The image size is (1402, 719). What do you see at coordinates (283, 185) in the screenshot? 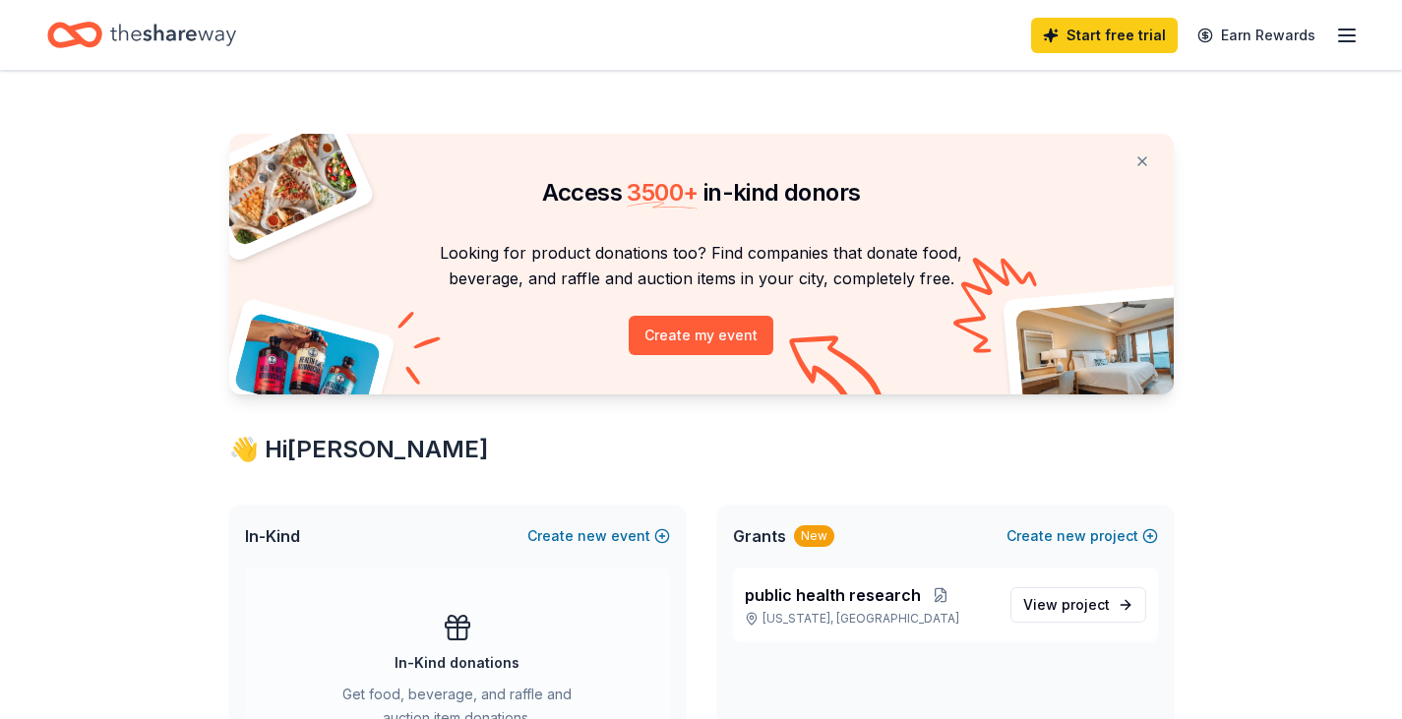
I see `img: Pizza` at bounding box center [283, 185].